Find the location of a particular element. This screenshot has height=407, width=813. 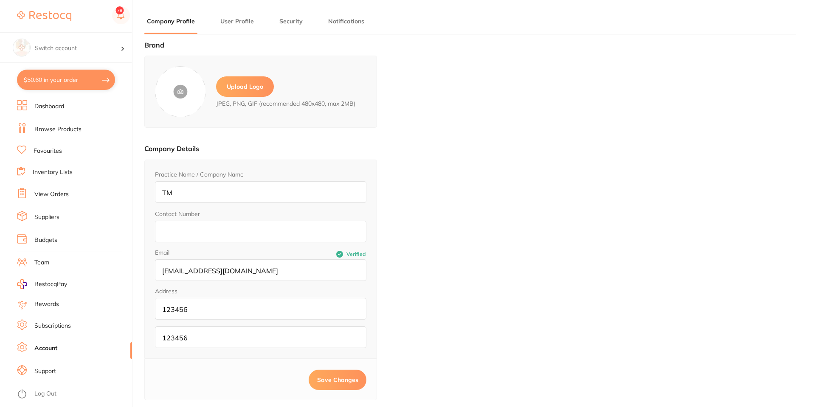

span: JPEG, PNG, GIF (recommended 480x480, max 2MB) is located at coordinates (286, 104).